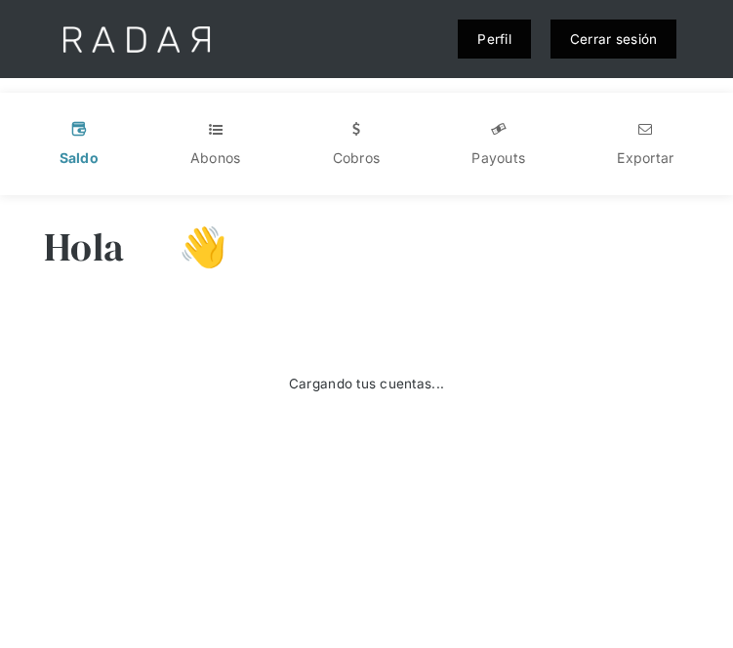 The width and height of the screenshot is (733, 648). What do you see at coordinates (84, 247) in the screenshot?
I see `h3: Hola` at bounding box center [84, 247].